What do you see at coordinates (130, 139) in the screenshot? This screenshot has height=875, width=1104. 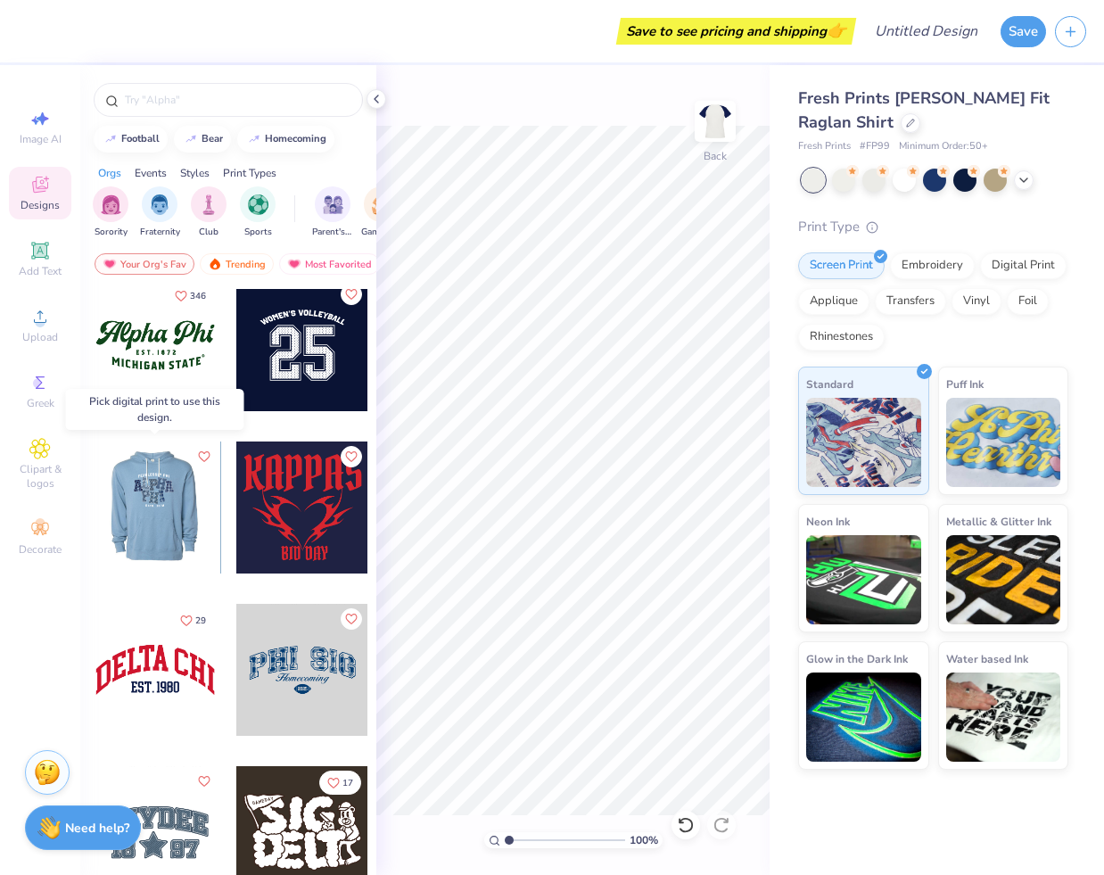 I see `button: football` at bounding box center [130, 139].